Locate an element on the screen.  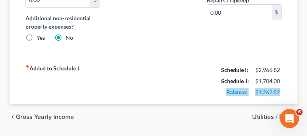
label: Additional non-residential property expenses? is located at coordinates (63, 22).